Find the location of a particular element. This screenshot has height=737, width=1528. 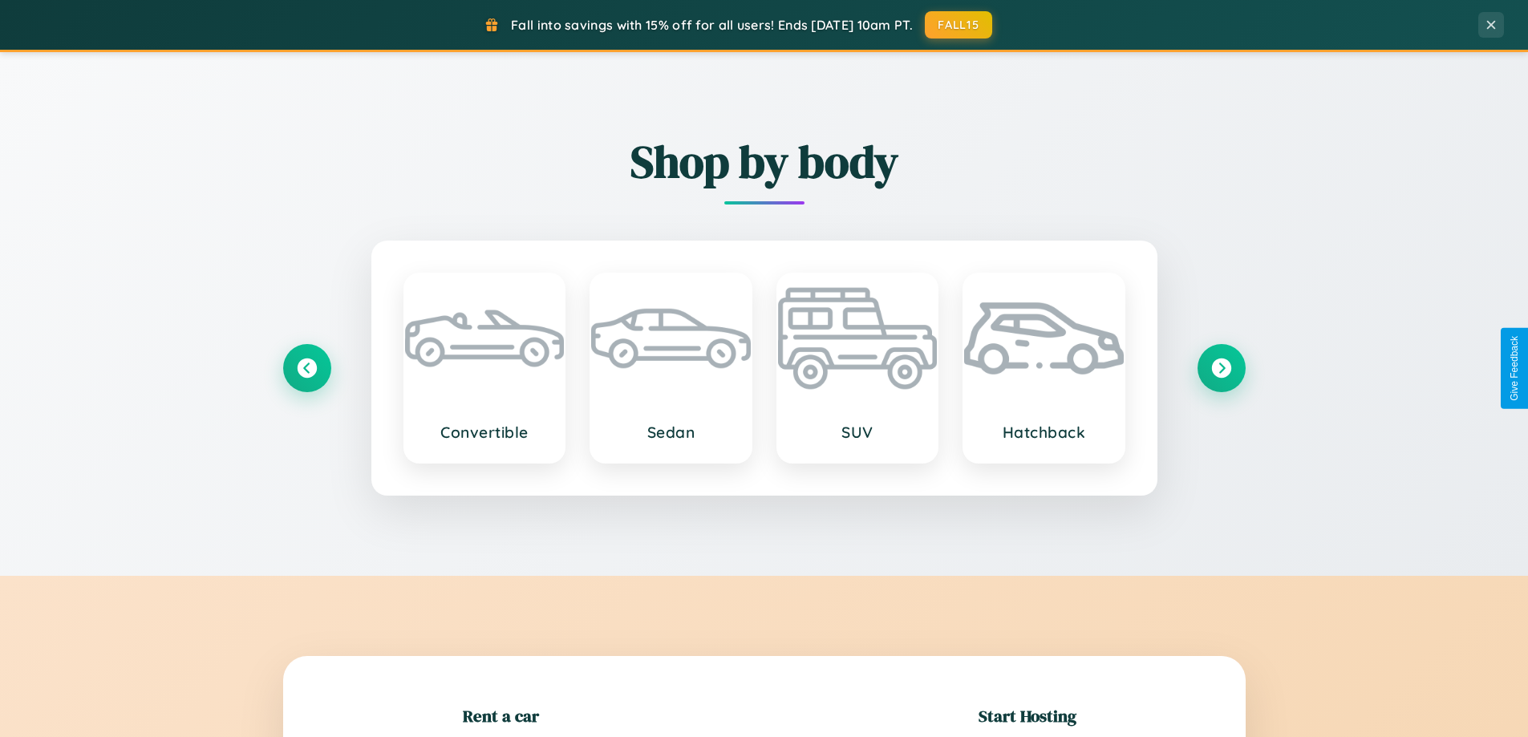

button: FALL15 is located at coordinates (959, 25).